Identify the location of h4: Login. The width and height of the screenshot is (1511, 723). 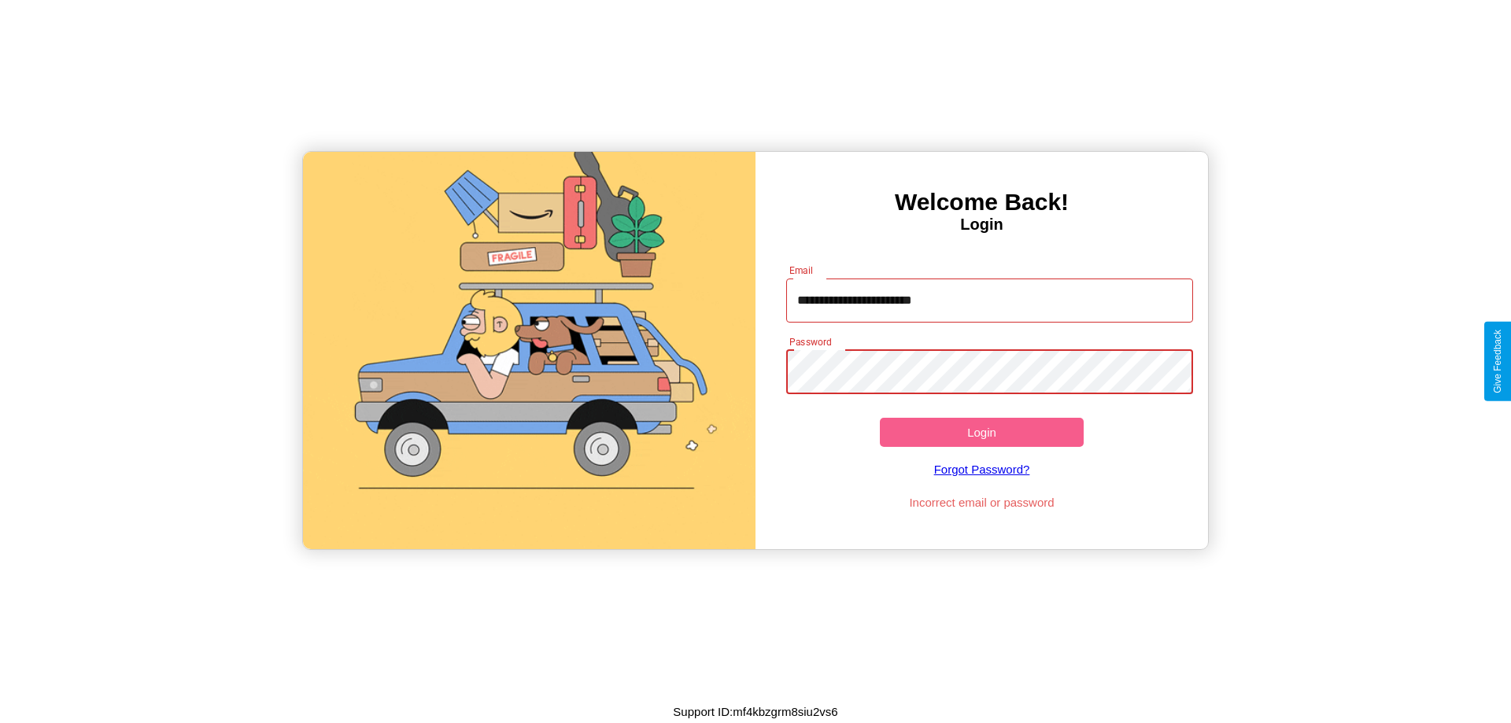
(981, 224).